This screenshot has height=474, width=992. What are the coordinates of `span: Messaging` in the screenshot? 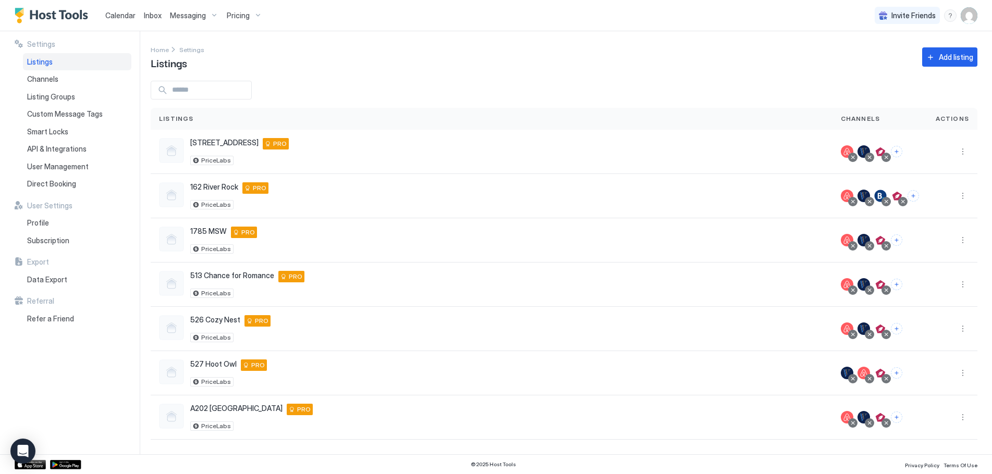 It's located at (188, 16).